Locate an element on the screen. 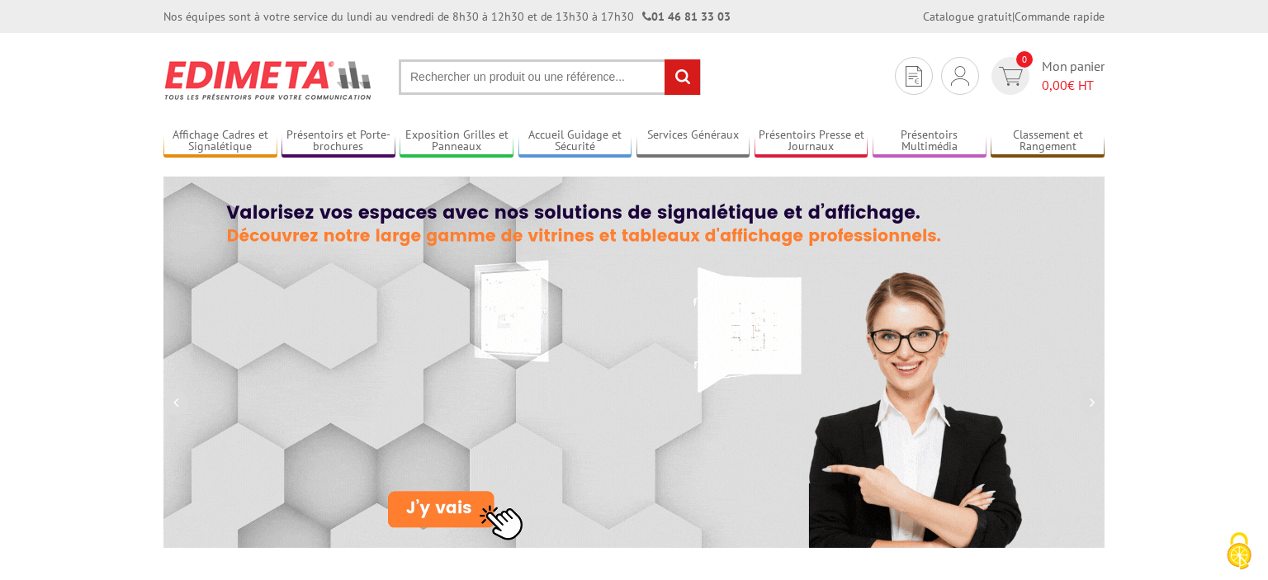 Image resolution: width=1268 pixels, height=580 pixels. span: 0 is located at coordinates (1025, 59).